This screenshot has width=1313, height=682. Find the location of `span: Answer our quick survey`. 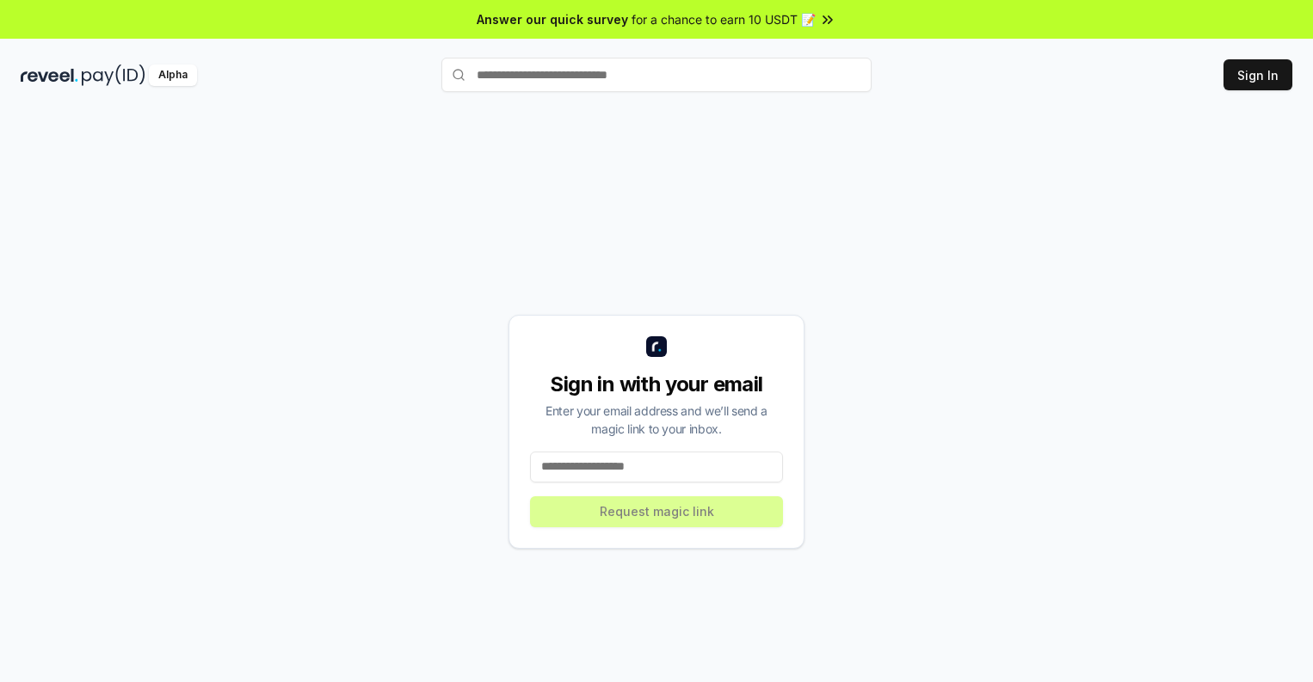

span: Answer our quick survey is located at coordinates (552, 19).